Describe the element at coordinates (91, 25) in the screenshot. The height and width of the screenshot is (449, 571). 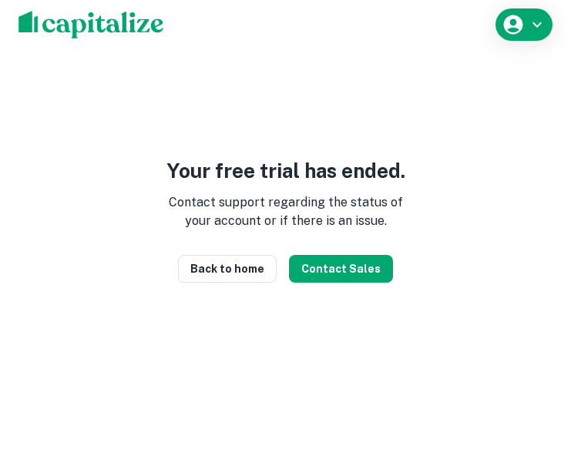
I see `img: capitalize-logo.png` at that location.